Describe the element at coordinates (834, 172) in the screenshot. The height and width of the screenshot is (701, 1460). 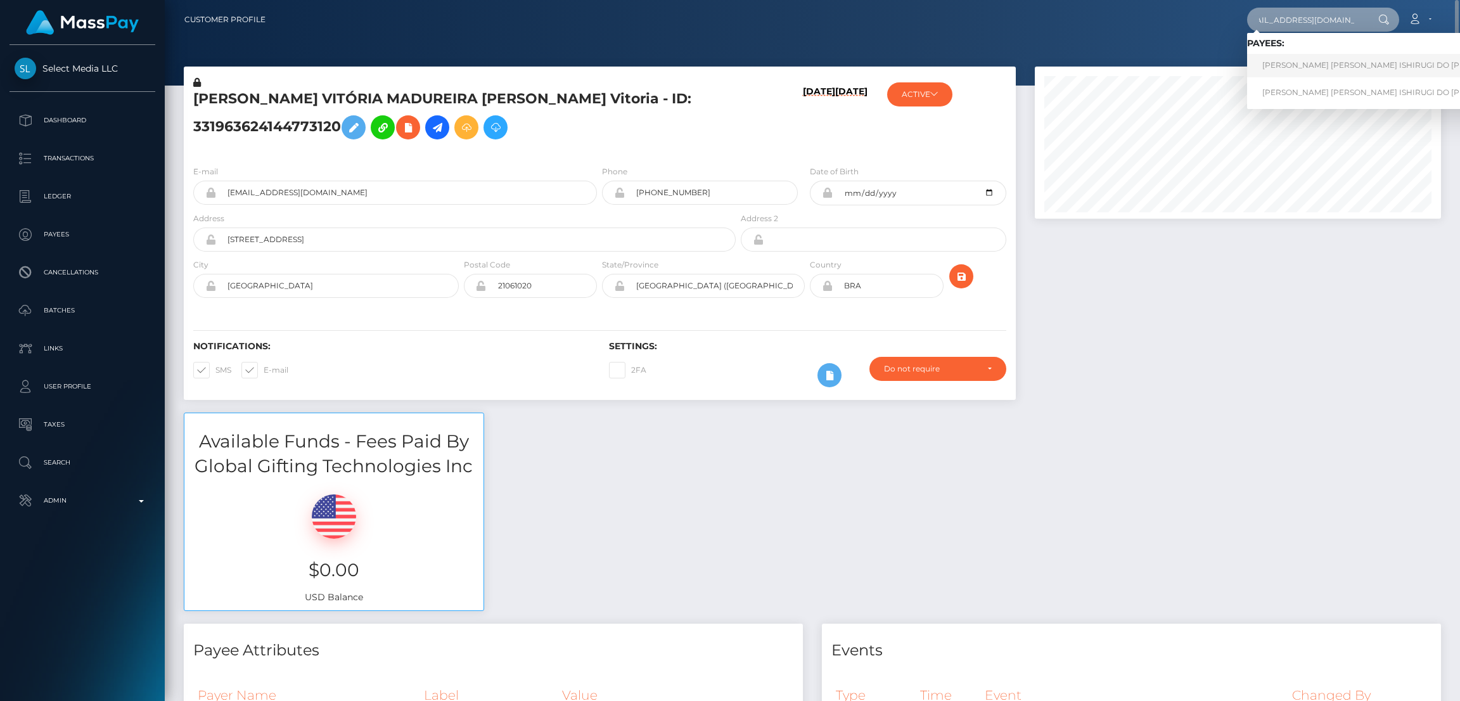
I see `label: Date of Birth` at that location.